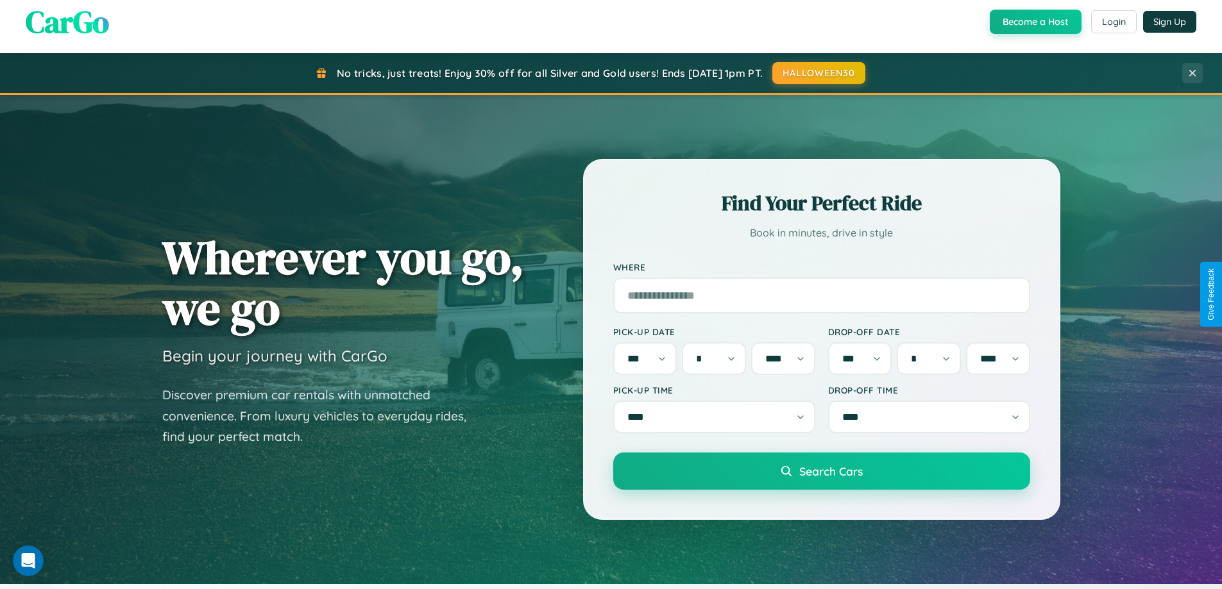 Image resolution: width=1222 pixels, height=589 pixels. What do you see at coordinates (831, 471) in the screenshot?
I see `span: Search Cars` at bounding box center [831, 471].